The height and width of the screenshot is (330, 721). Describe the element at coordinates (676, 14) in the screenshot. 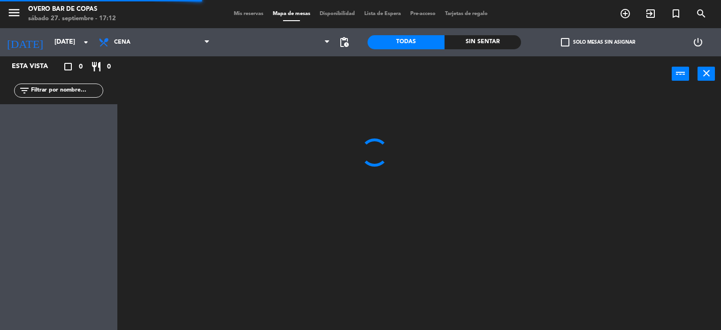

I see `i: turned_in_not` at that location.